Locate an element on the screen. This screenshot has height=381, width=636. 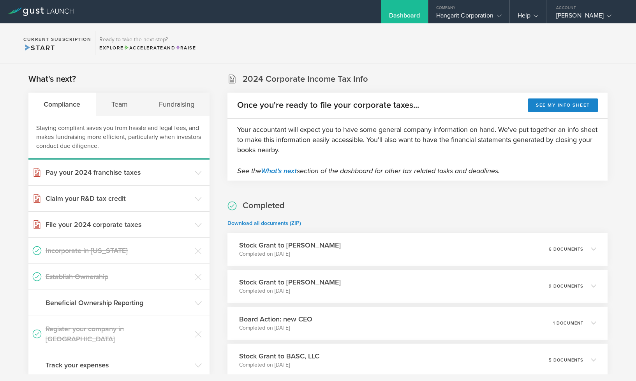
h3: File your 2024 corporate taxes is located at coordinates (118, 225).